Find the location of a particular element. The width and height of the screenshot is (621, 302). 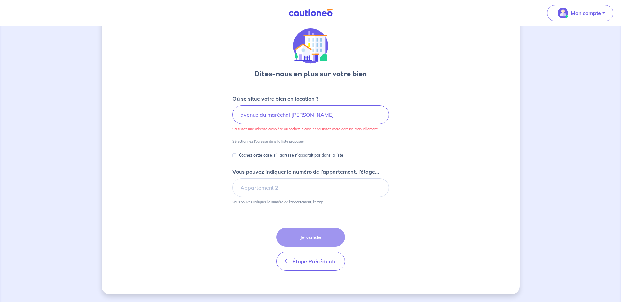

button: illu_account_valid_menu.svgMon compte is located at coordinates (580, 13).